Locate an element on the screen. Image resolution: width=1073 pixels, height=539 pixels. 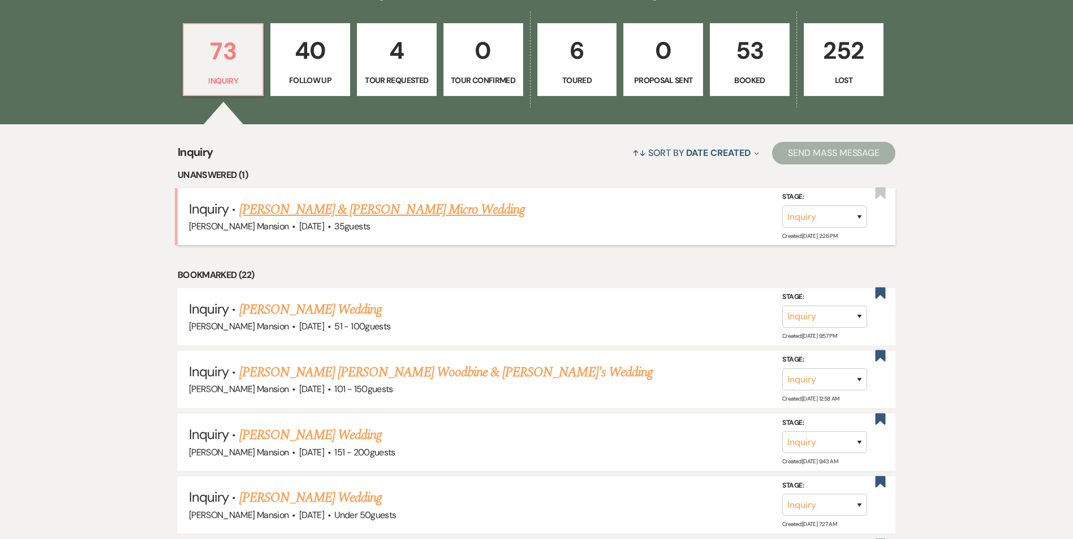
p: Tour Requested is located at coordinates (396, 80).